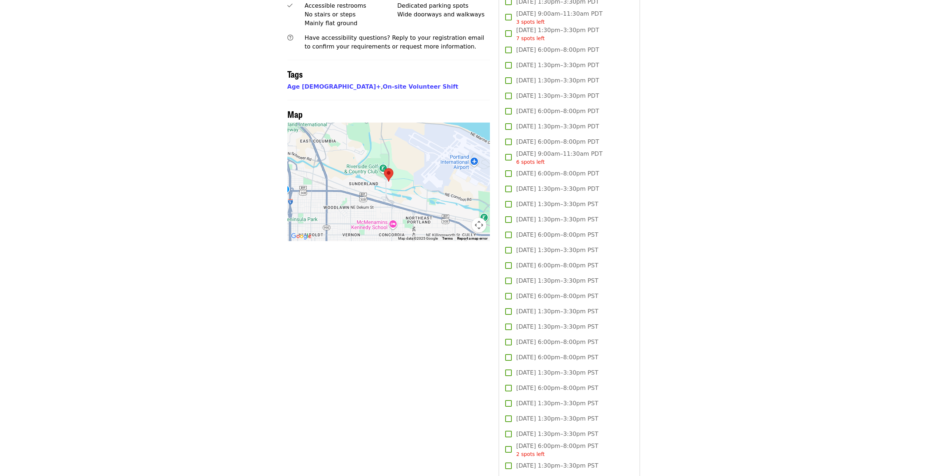 The height and width of the screenshot is (476, 927). Describe the element at coordinates (531, 162) in the screenshot. I see `span: 6 spots left` at that location.